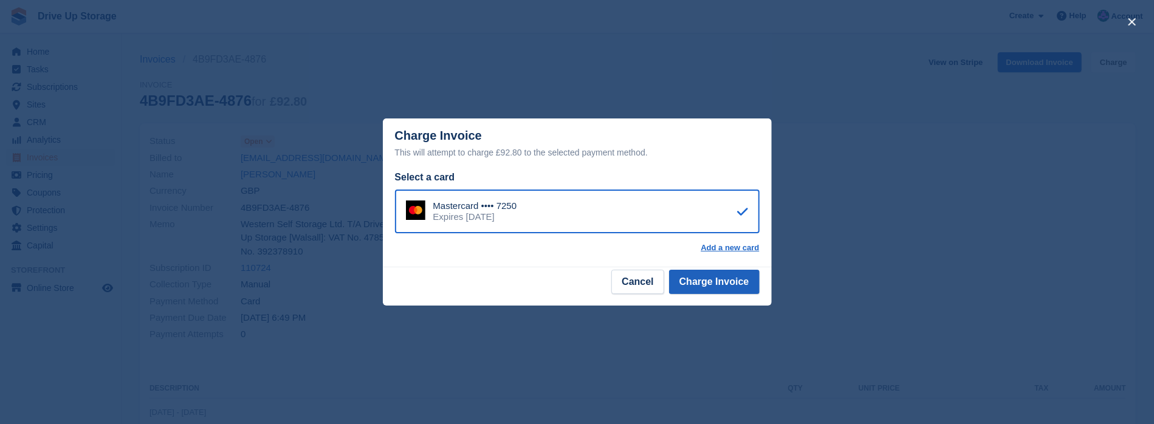 The width and height of the screenshot is (1154, 424). Describe the element at coordinates (730, 248) in the screenshot. I see `a: Add a new card` at that location.